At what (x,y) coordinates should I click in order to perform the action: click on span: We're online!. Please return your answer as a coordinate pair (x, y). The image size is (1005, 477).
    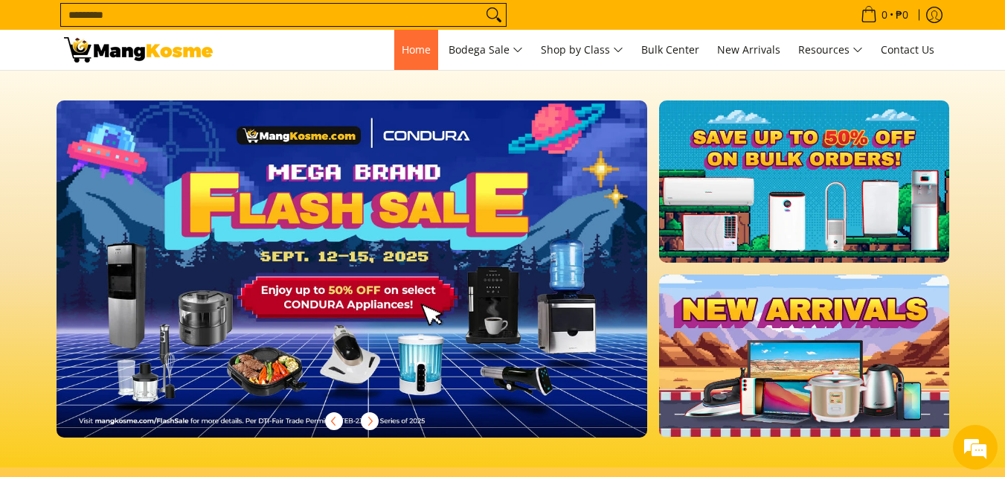
    Looking at the image, I should click on (146, 219).